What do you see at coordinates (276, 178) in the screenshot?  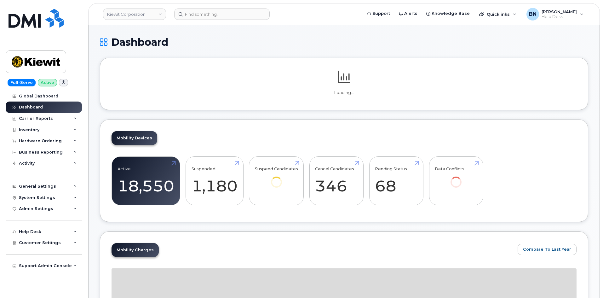 I see `a: Suspend Candidates` at bounding box center [276, 178].